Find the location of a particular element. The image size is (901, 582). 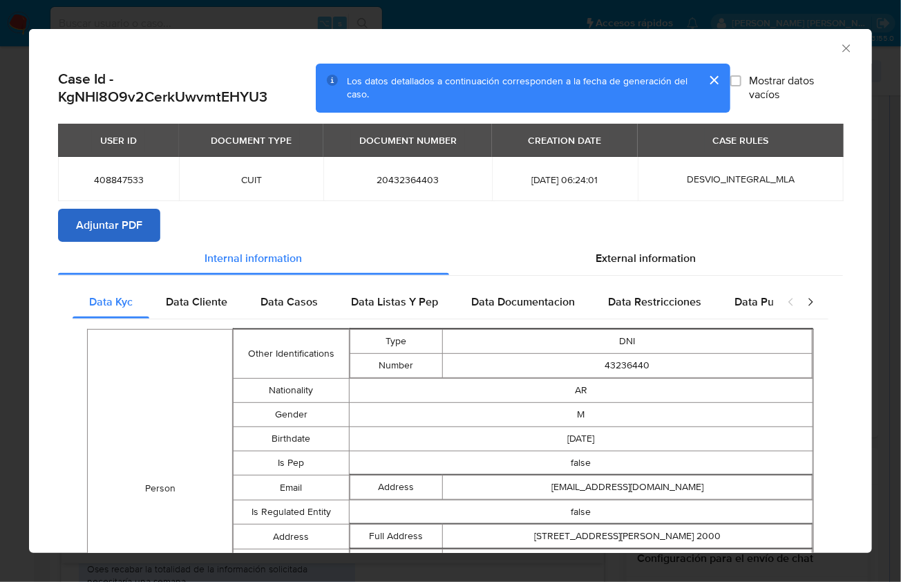

td: AR is located at coordinates (580, 390).